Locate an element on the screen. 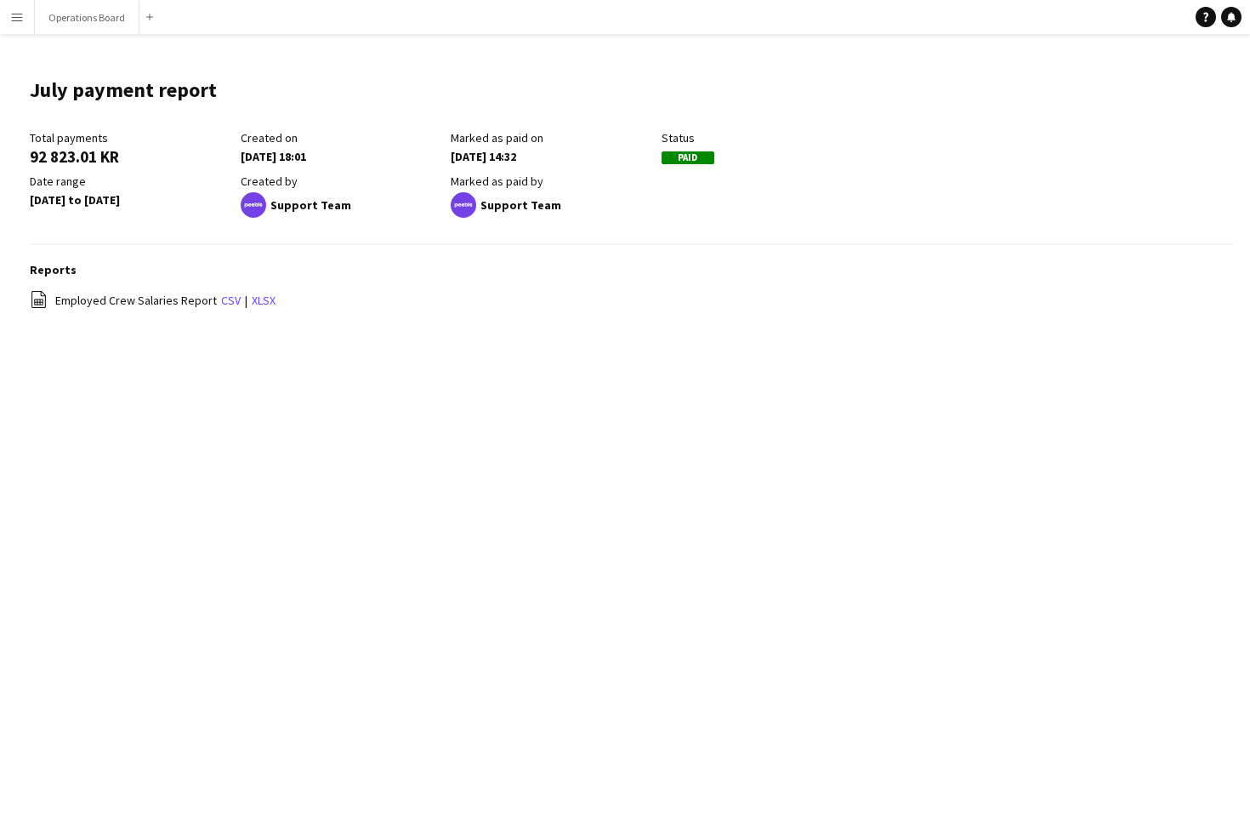 The image size is (1250, 821). div: Created on is located at coordinates (342, 138).